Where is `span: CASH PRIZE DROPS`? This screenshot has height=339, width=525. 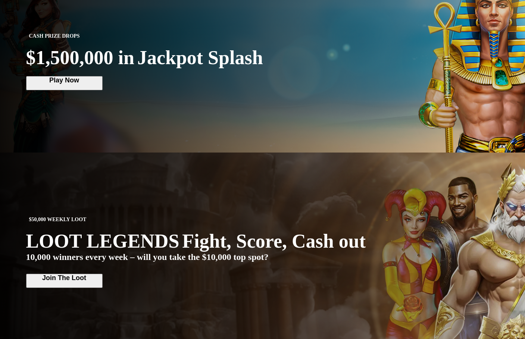
span: CASH PRIZE DROPS is located at coordinates (54, 36).